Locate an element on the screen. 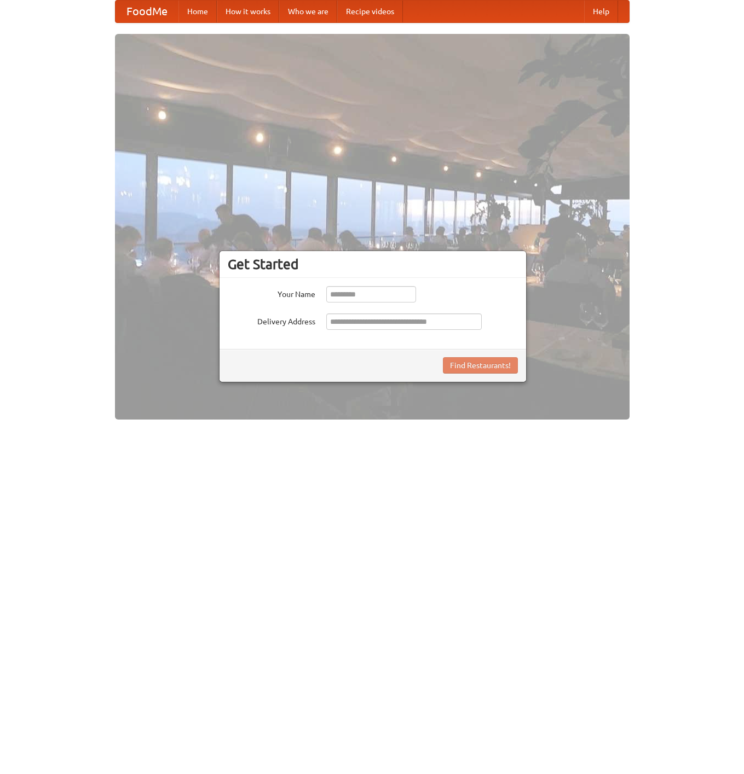 Image resolution: width=744 pixels, height=774 pixels. label: Delivery Address is located at coordinates (271, 320).